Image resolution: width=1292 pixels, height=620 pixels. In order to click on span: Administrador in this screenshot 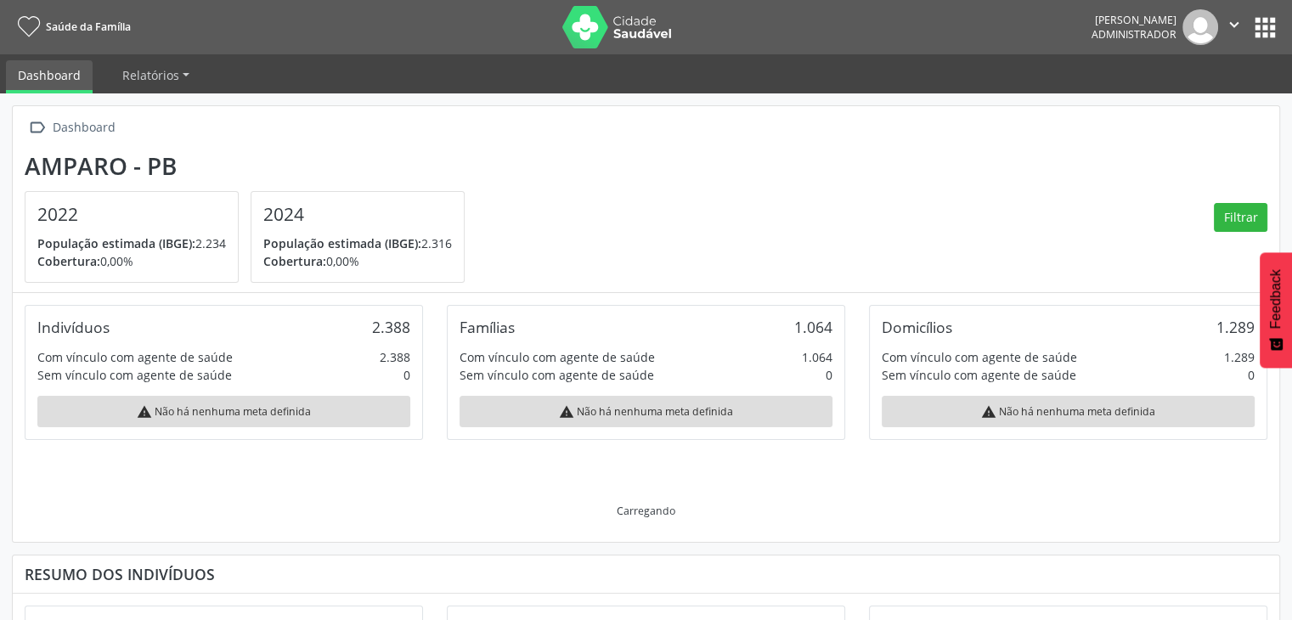, I will do `click(1134, 34)`.